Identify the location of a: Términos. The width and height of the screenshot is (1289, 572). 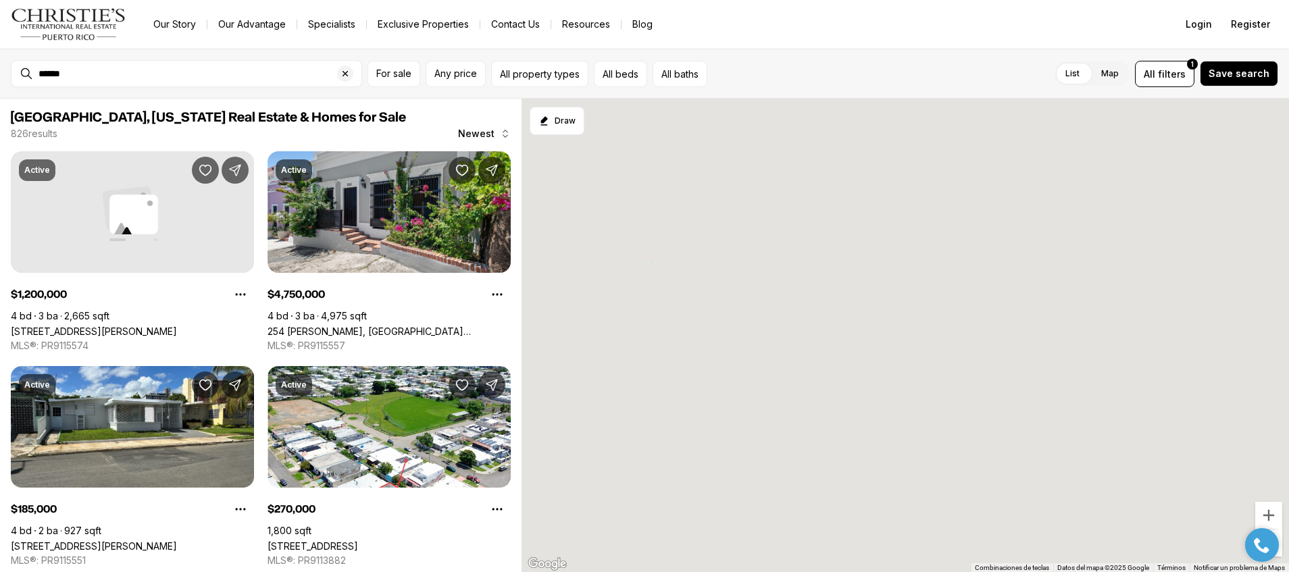
(1171, 567).